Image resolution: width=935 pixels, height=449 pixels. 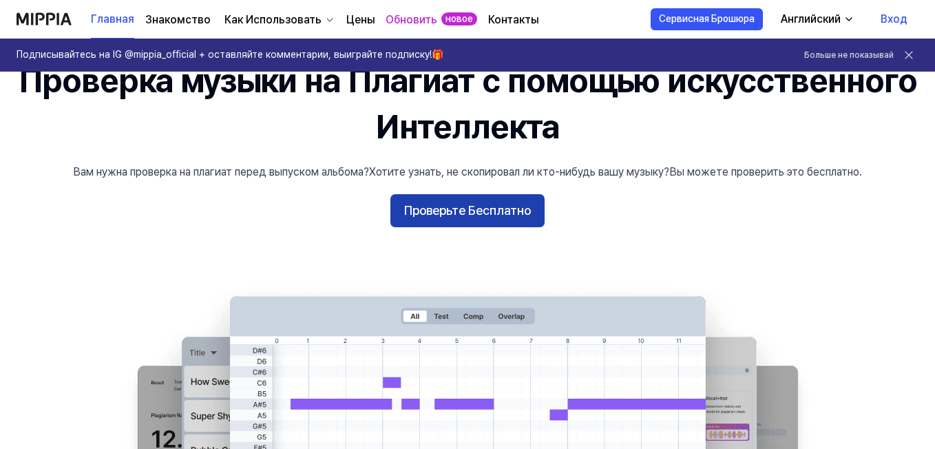 What do you see at coordinates (411, 20) in the screenshot?
I see `a: Обновить` at bounding box center [411, 20].